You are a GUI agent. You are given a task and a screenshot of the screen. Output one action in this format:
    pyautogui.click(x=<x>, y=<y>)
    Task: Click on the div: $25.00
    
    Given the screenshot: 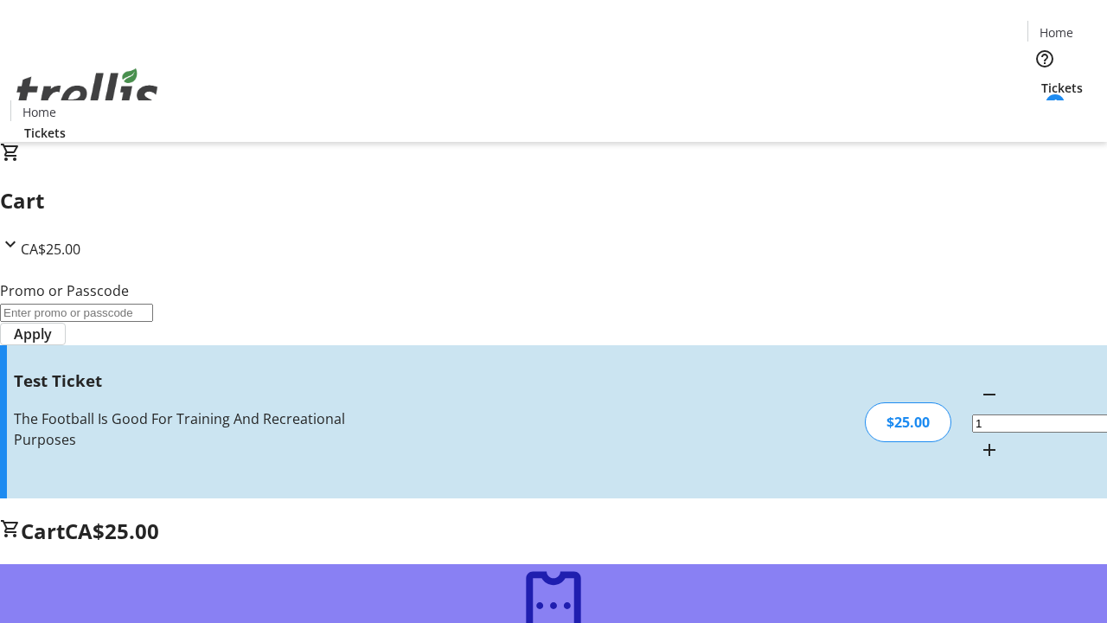 What is the action you would take?
    pyautogui.click(x=908, y=422)
    